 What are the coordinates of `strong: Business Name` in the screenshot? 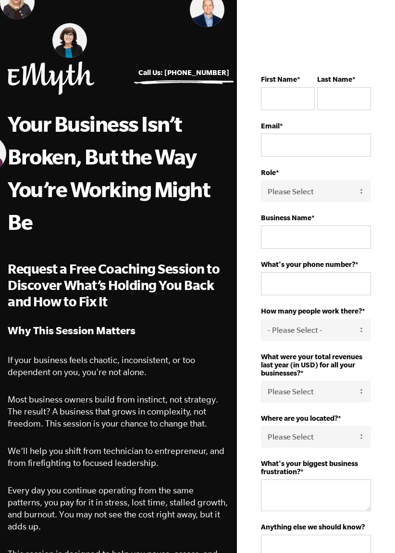 It's located at (286, 217).